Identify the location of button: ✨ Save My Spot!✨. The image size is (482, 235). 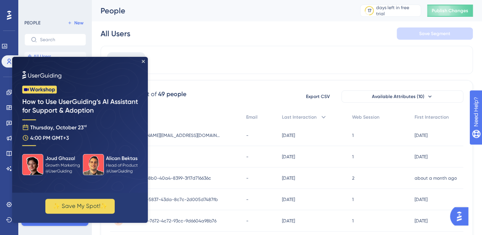
(68, 149).